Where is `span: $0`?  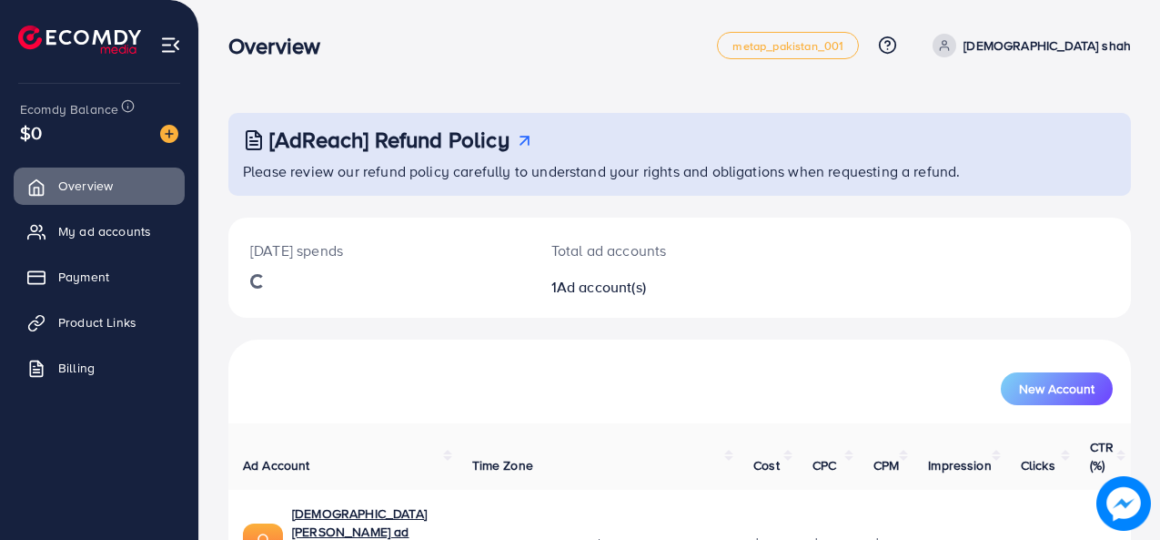
span: $0 is located at coordinates (31, 132).